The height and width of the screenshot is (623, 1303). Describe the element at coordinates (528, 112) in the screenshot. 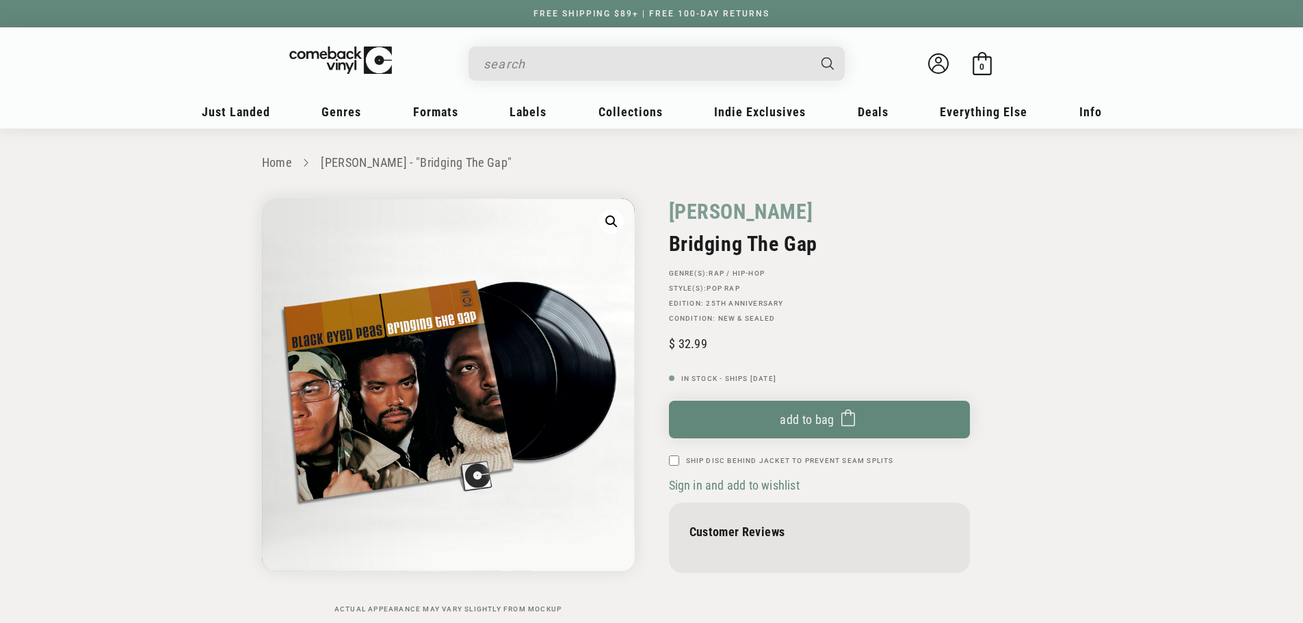

I see `span: Labels` at that location.